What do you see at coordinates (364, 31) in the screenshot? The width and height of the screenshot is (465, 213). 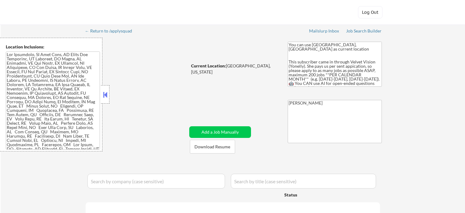 I see `div: Job Search Builder` at bounding box center [364, 31].